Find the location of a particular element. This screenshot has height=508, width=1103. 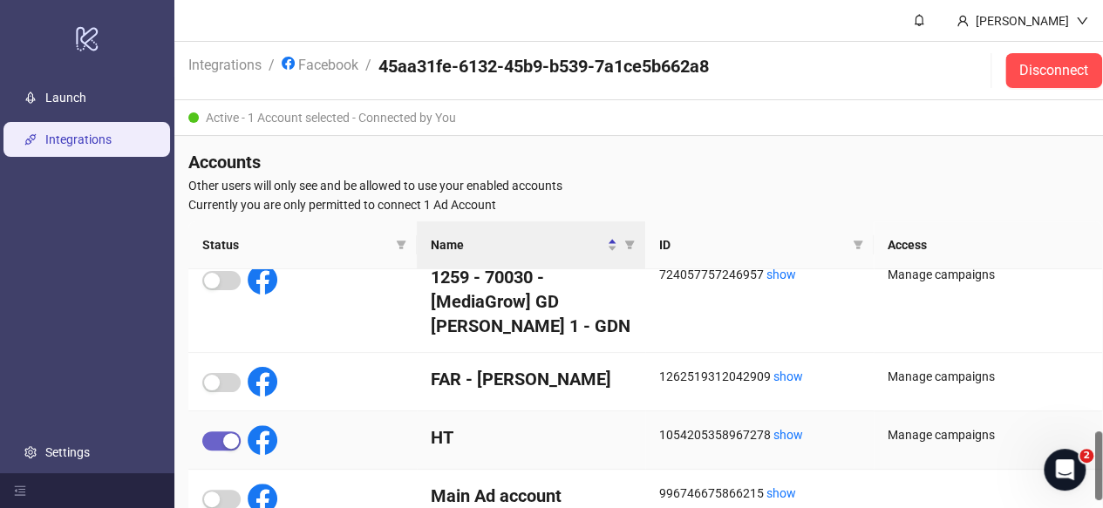

span: Disconnect is located at coordinates (1053, 71).